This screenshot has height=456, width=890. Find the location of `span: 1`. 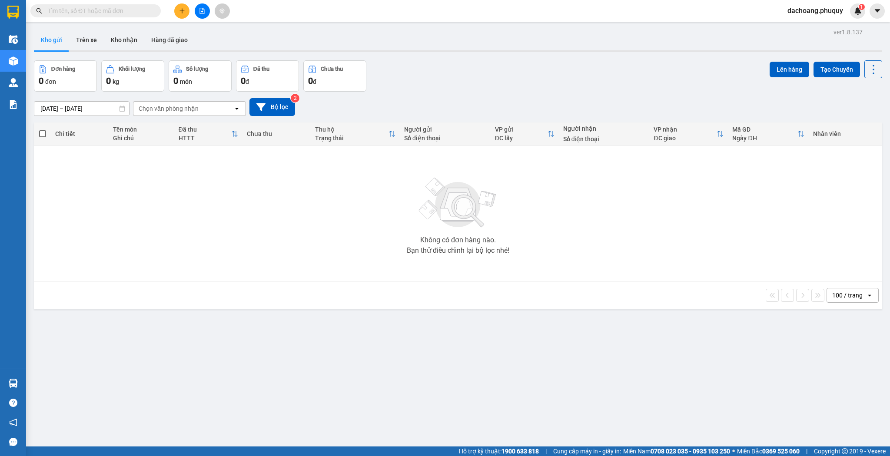

span: 1 is located at coordinates (861, 7).